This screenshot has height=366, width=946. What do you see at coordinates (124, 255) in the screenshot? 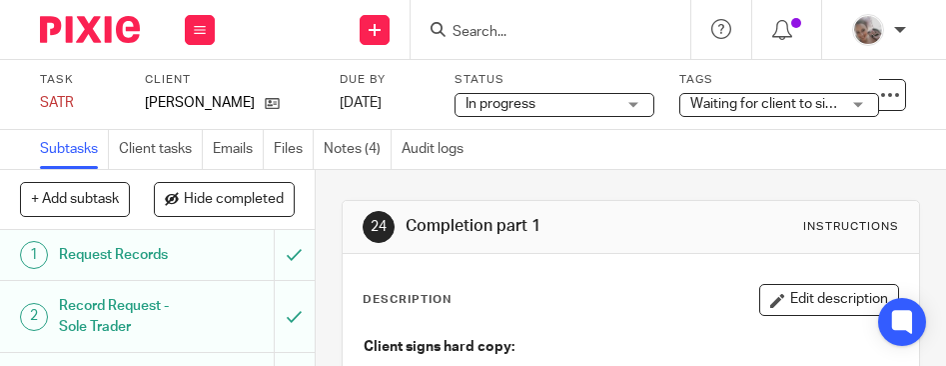
I see `h1: Request Records` at bounding box center [124, 255].